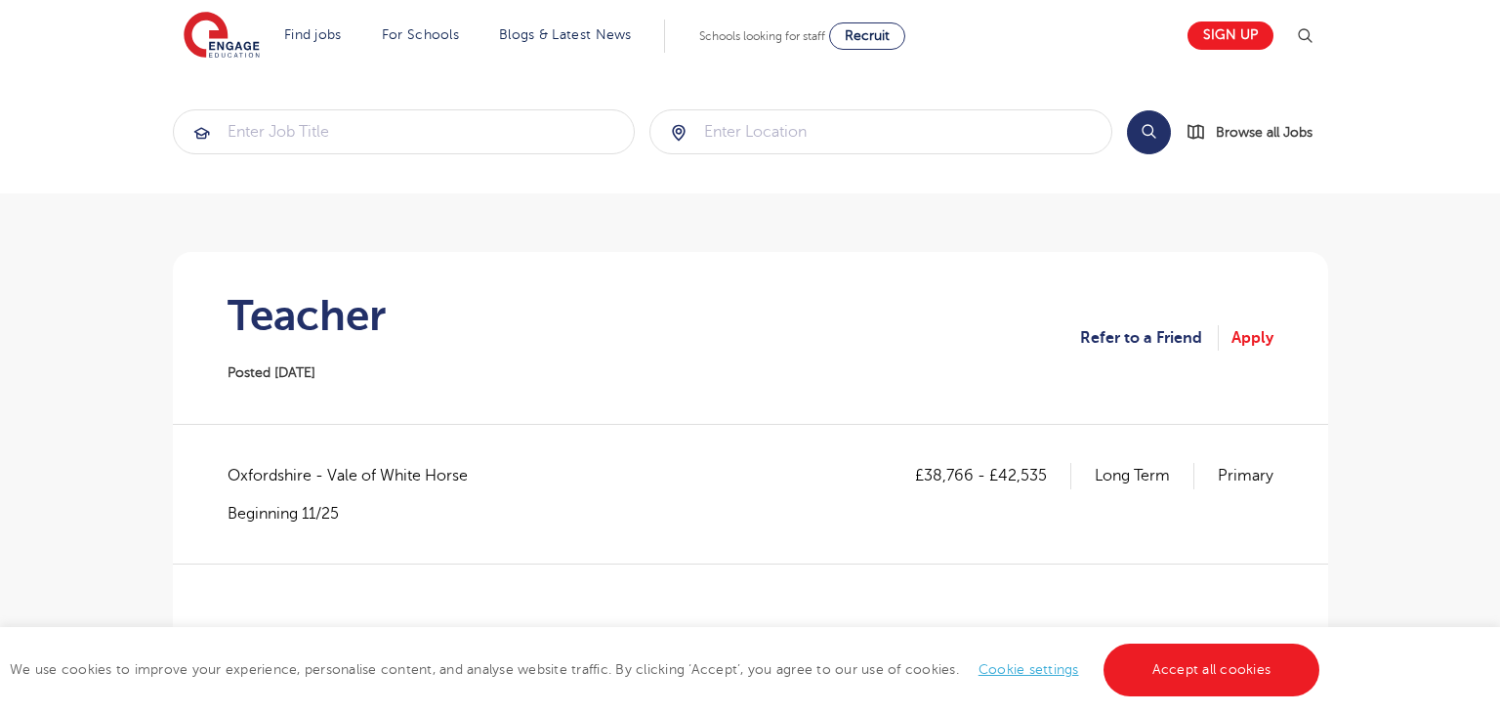 The height and width of the screenshot is (713, 1500). What do you see at coordinates (1245, 475) in the screenshot?
I see `p: Primary` at bounding box center [1245, 475].